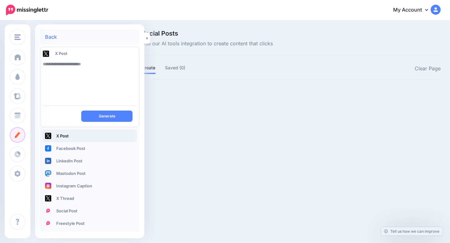  I want to click on a: X Thread, so click(90, 199).